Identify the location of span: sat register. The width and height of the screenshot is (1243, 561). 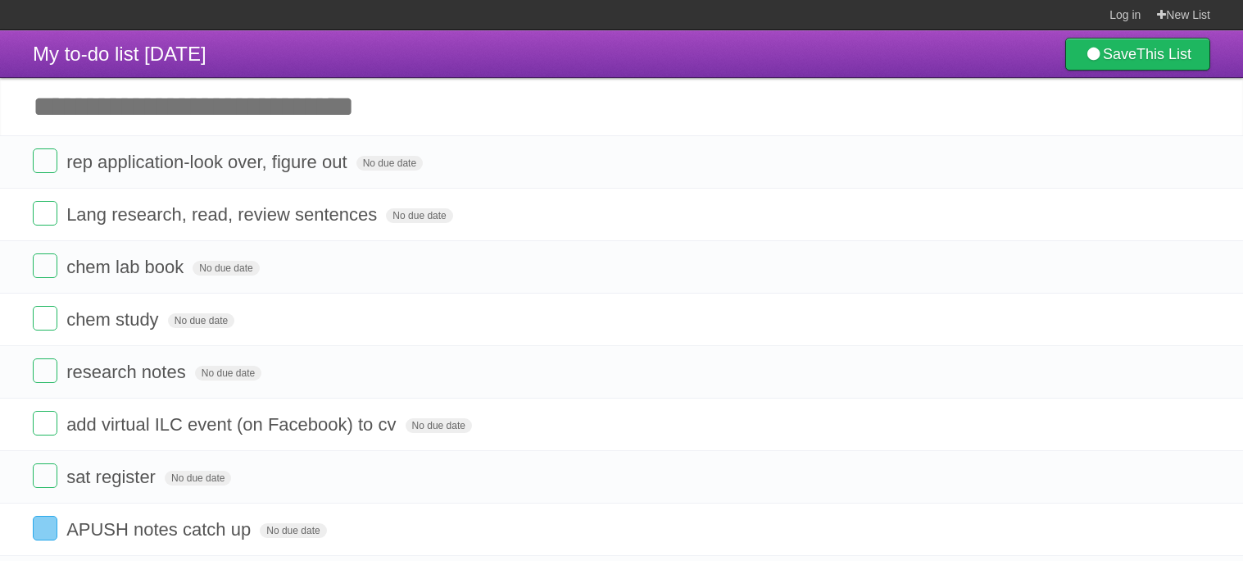
(113, 476).